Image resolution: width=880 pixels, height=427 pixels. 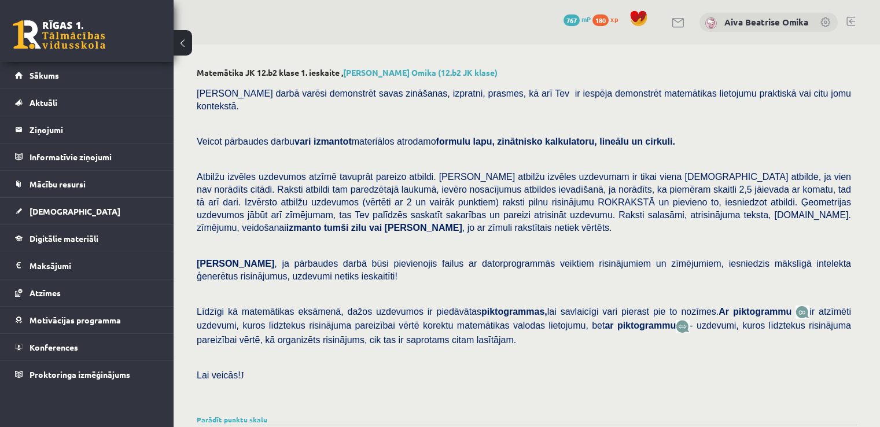 What do you see at coordinates (44, 75) in the screenshot?
I see `span: Sākums` at bounding box center [44, 75].